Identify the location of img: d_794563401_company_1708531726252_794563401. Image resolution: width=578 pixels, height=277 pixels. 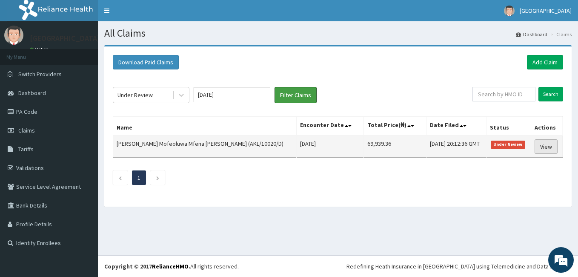
(25, 53).